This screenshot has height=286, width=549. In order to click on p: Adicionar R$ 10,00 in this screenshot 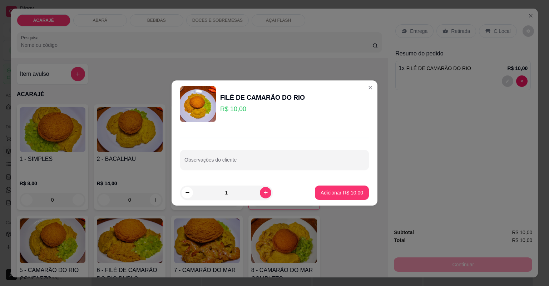, I will do `click(342, 193)`.